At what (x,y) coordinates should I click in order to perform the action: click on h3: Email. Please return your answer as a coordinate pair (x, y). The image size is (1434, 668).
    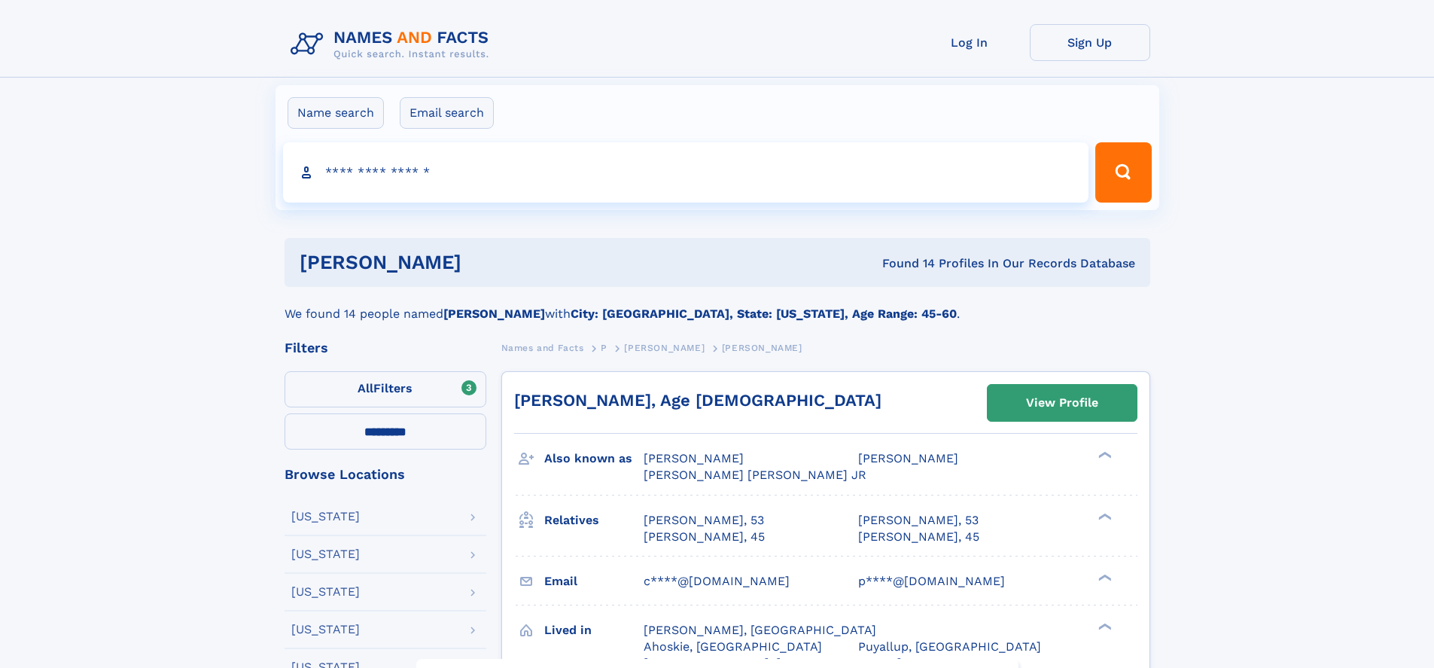
    Looking at the image, I should click on (594, 581).